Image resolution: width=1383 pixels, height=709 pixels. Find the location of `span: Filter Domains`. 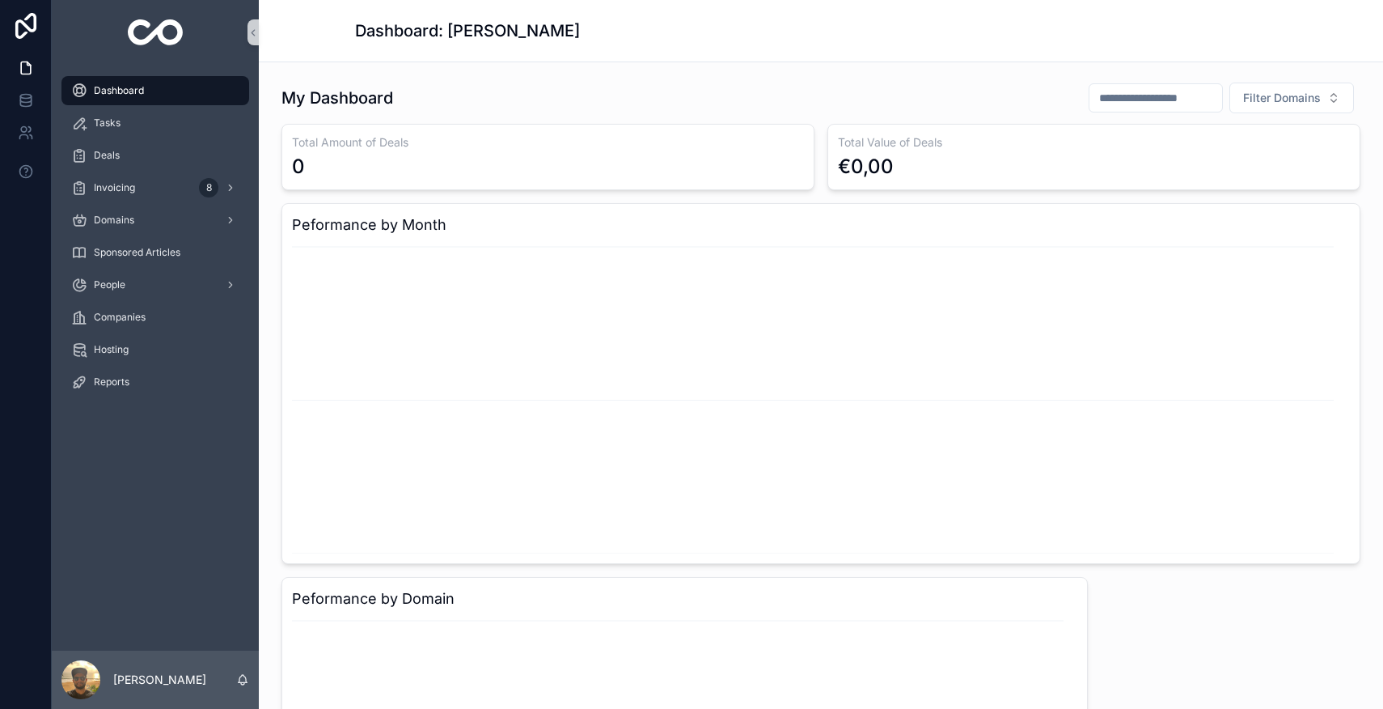

span: Filter Domains is located at coordinates (1282, 98).